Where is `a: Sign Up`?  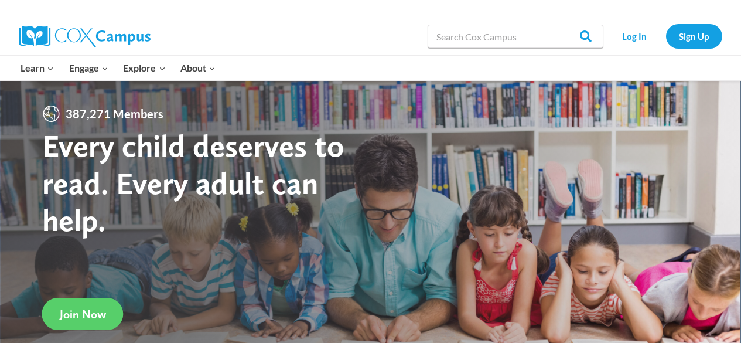
a: Sign Up is located at coordinates (694, 36).